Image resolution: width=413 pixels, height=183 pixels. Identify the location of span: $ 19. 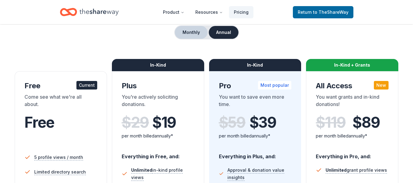
(164, 123).